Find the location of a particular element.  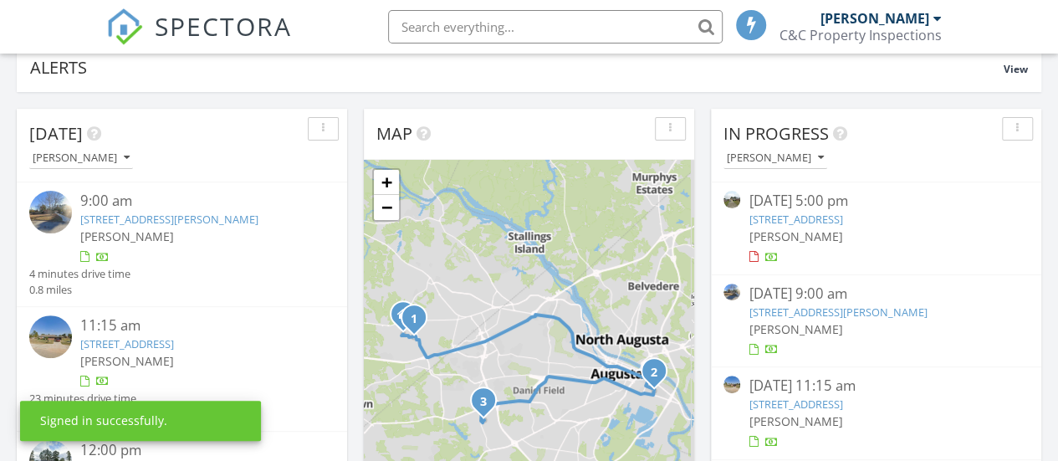

div: Alerts is located at coordinates (517, 67).